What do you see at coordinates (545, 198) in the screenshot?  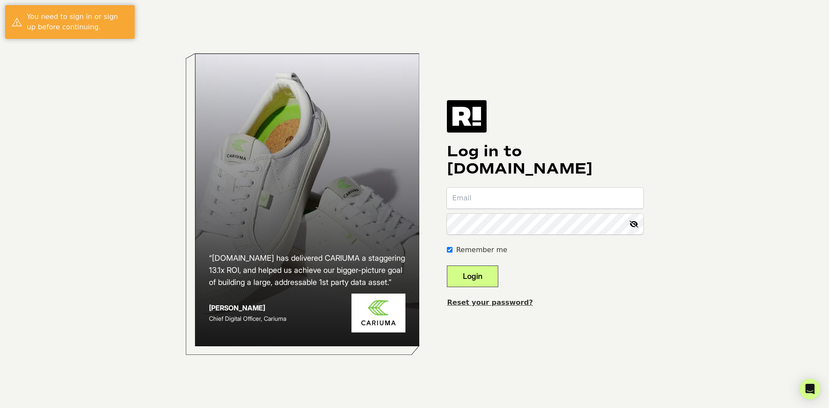 I see `input: Email` at bounding box center [545, 198].